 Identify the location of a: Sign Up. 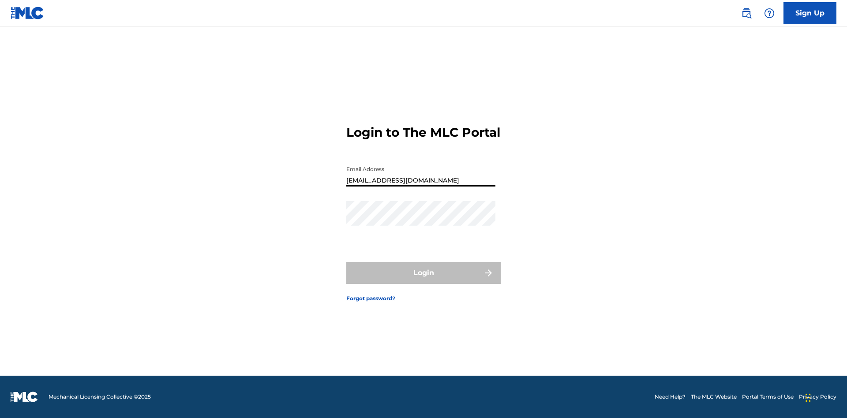
(810, 13).